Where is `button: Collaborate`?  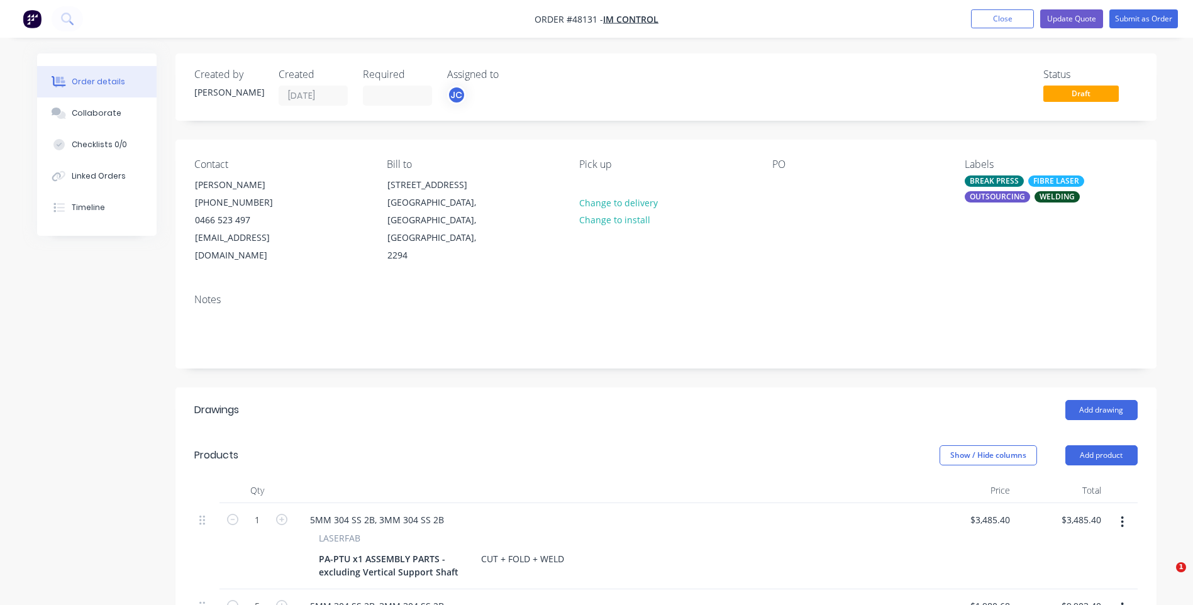
button: Collaborate is located at coordinates (97, 113).